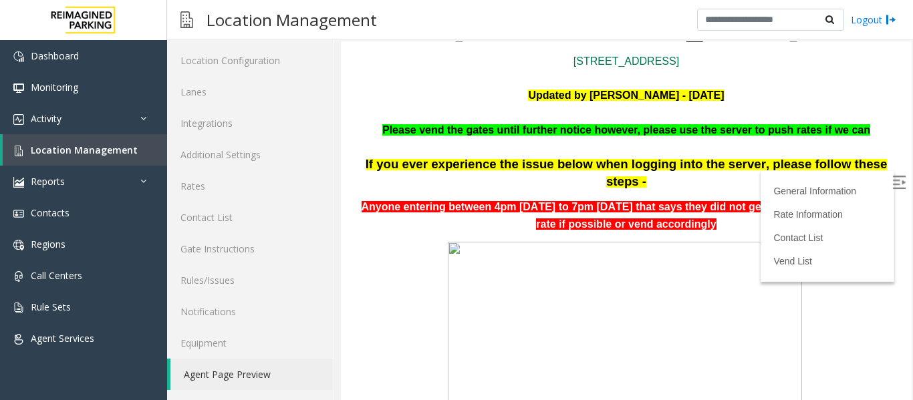  What do you see at coordinates (250, 186) in the screenshot?
I see `a: Rates` at bounding box center [250, 186].